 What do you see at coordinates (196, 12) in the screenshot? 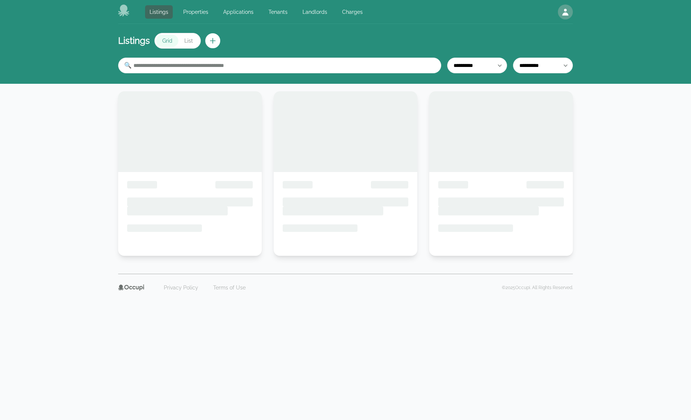
I see `a: Properties` at bounding box center [196, 12].